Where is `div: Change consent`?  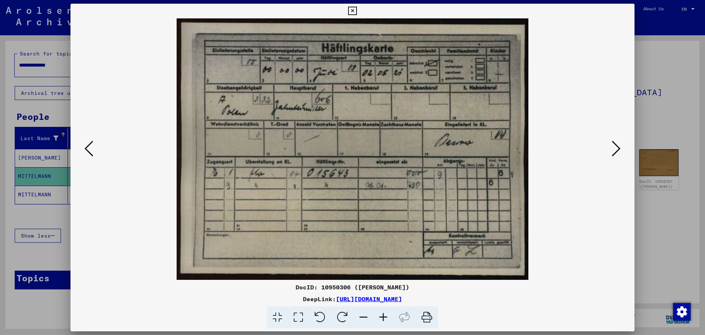 div: Change consent is located at coordinates (682, 311).